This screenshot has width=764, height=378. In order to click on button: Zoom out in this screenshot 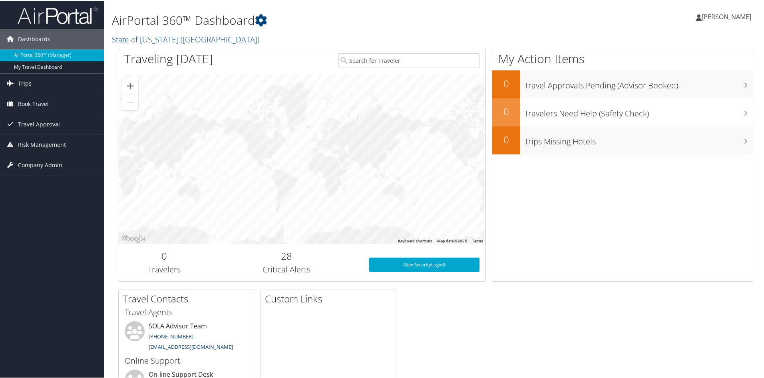, I will do `click(130, 102)`.